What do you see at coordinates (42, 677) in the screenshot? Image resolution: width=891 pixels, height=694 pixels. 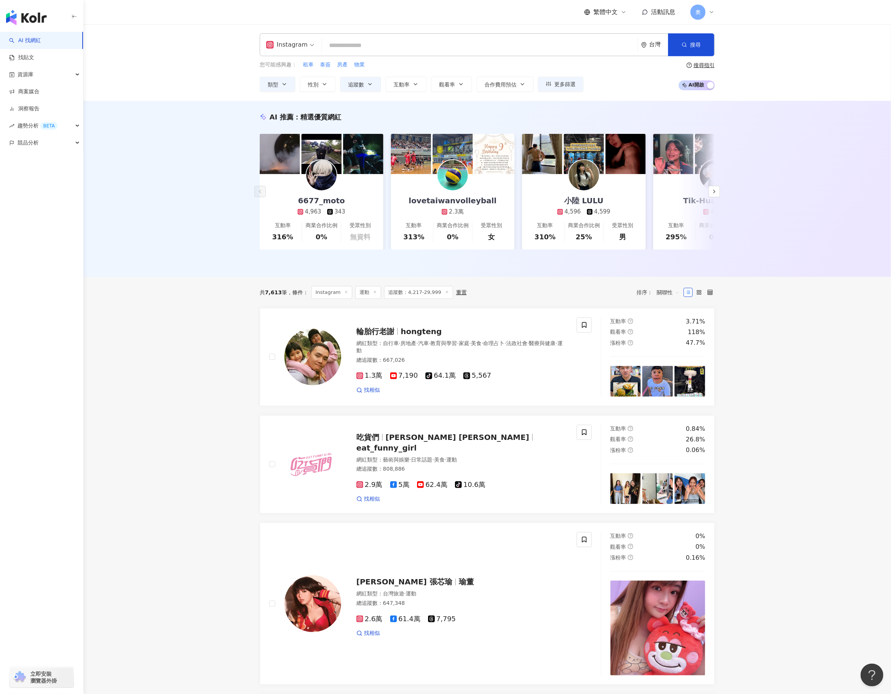 I see `a: chrome extension立即安裝 瀏覽器外掛` at bounding box center [42, 677].